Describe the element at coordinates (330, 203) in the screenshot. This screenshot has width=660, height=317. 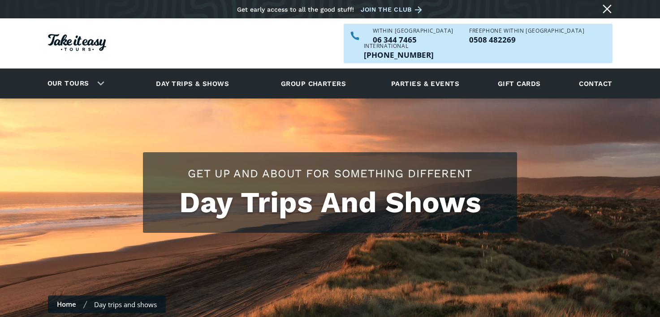
I see `h1: Day Trips And Shows` at that location.